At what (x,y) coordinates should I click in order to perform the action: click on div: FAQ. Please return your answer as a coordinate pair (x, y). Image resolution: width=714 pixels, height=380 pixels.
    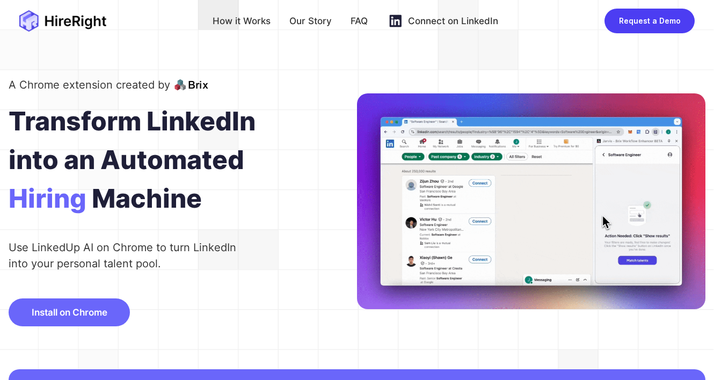
    Looking at the image, I should click on (359, 21).